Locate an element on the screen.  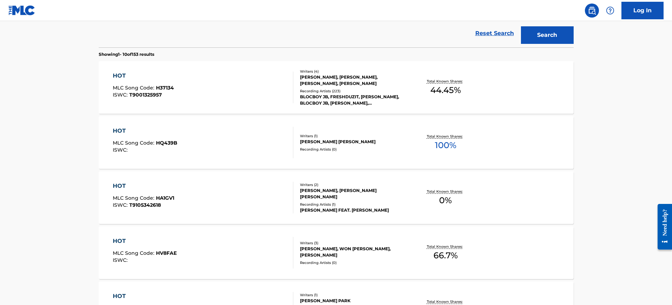
div: Help is located at coordinates (610, 11).